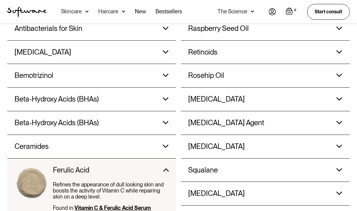  What do you see at coordinates (71, 170) in the screenshot?
I see `h3: Ferulic Acid` at bounding box center [71, 170].